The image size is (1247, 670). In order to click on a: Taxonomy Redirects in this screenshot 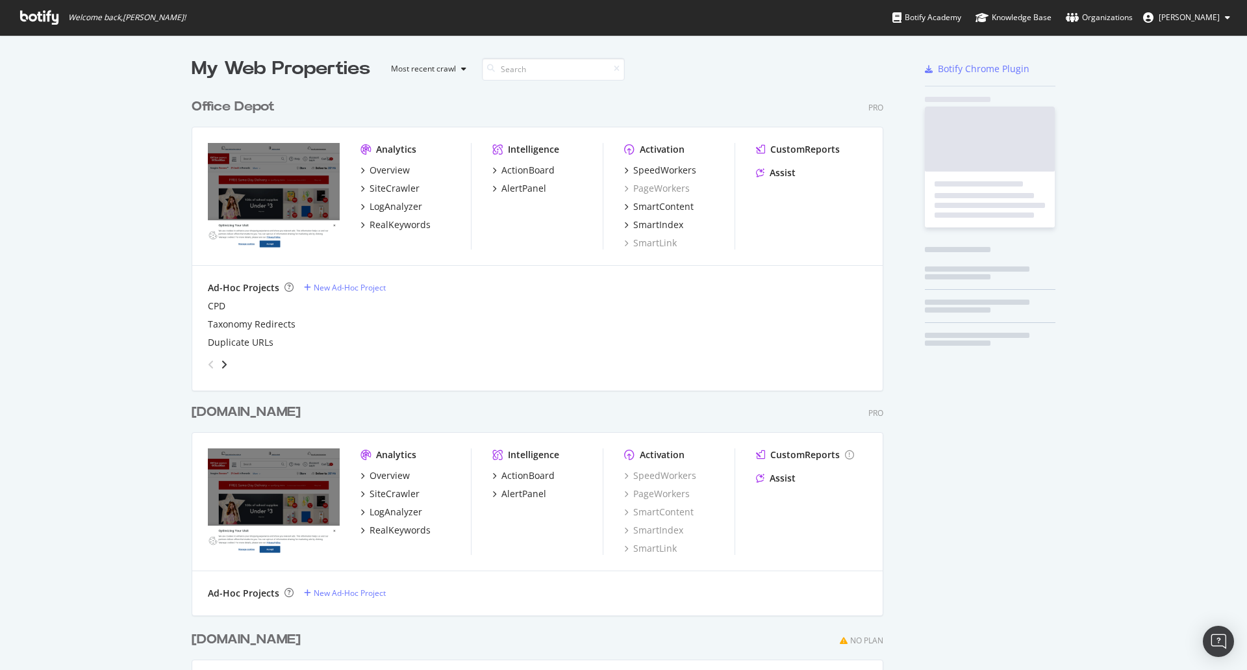, I will do `click(251, 324)`.